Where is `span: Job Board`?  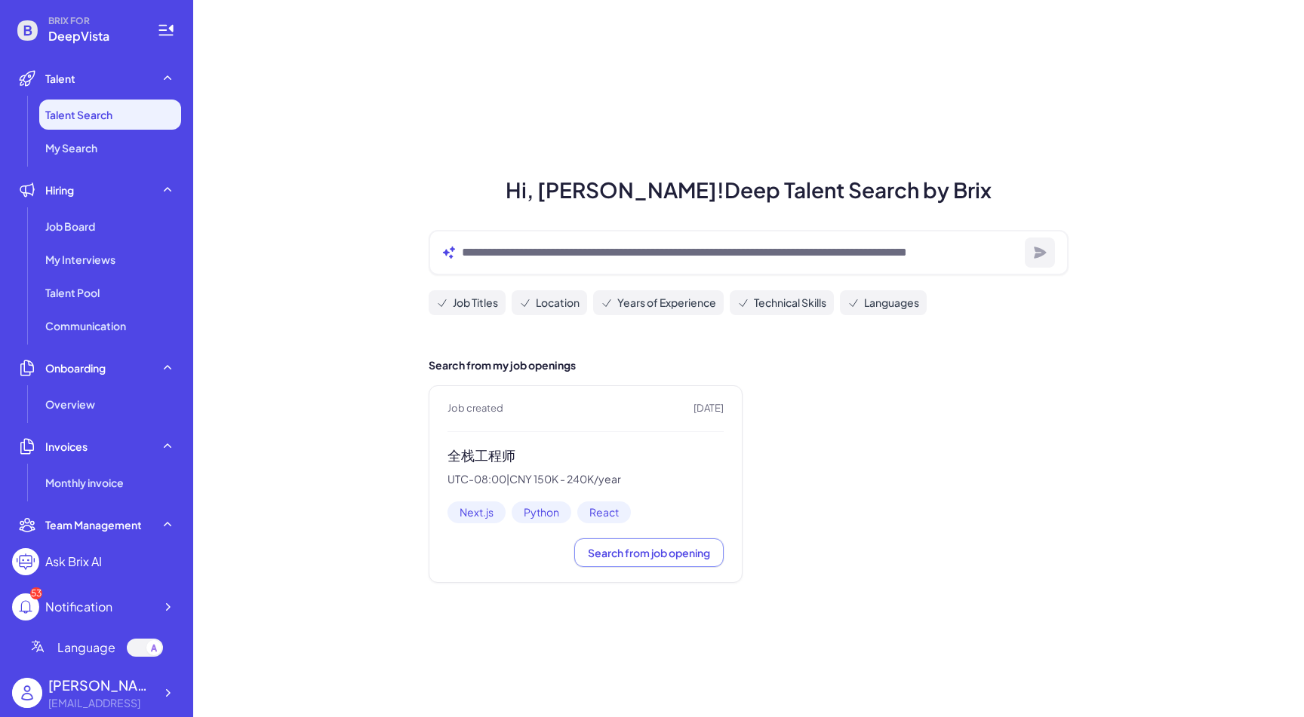 span: Job Board is located at coordinates (70, 226).